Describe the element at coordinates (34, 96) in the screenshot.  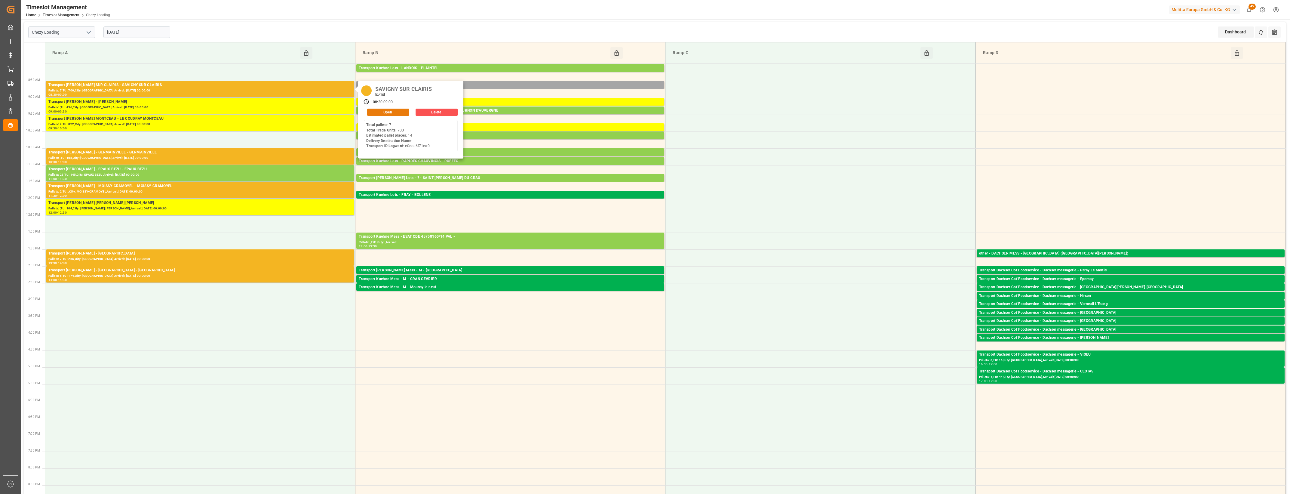
I see `span: 9:00 AM` at that location.